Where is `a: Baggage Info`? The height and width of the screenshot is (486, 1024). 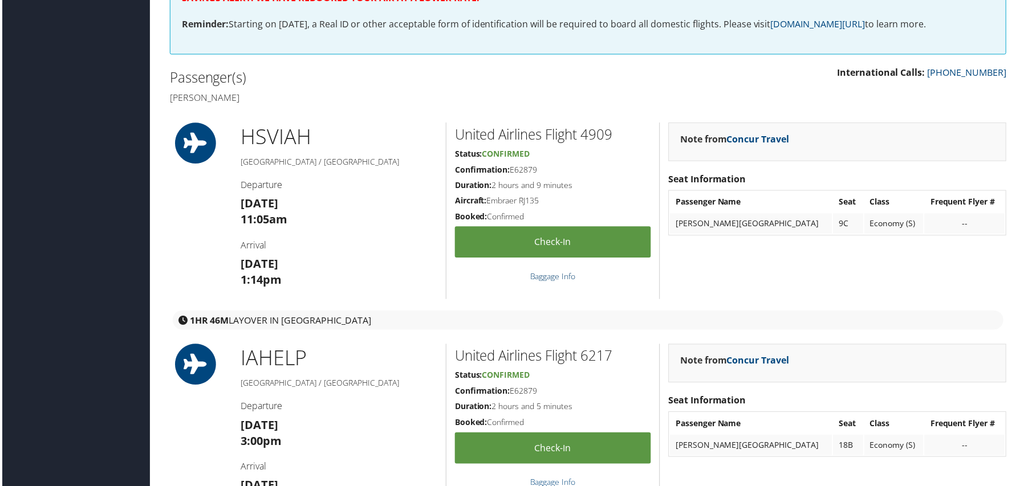
a: Baggage Info is located at coordinates (553, 277).